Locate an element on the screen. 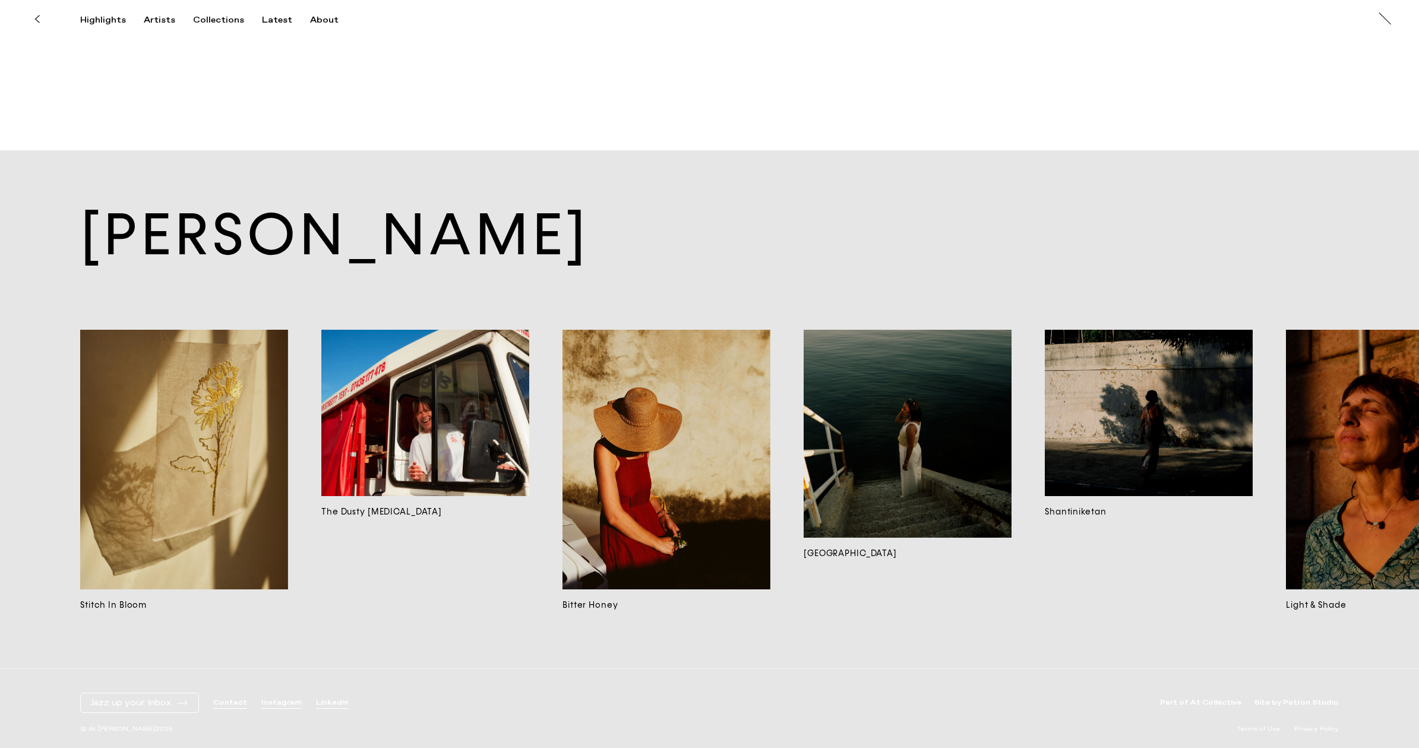 This screenshot has width=1419, height=748. a: Site by Patron Studio is located at coordinates (1296, 703).